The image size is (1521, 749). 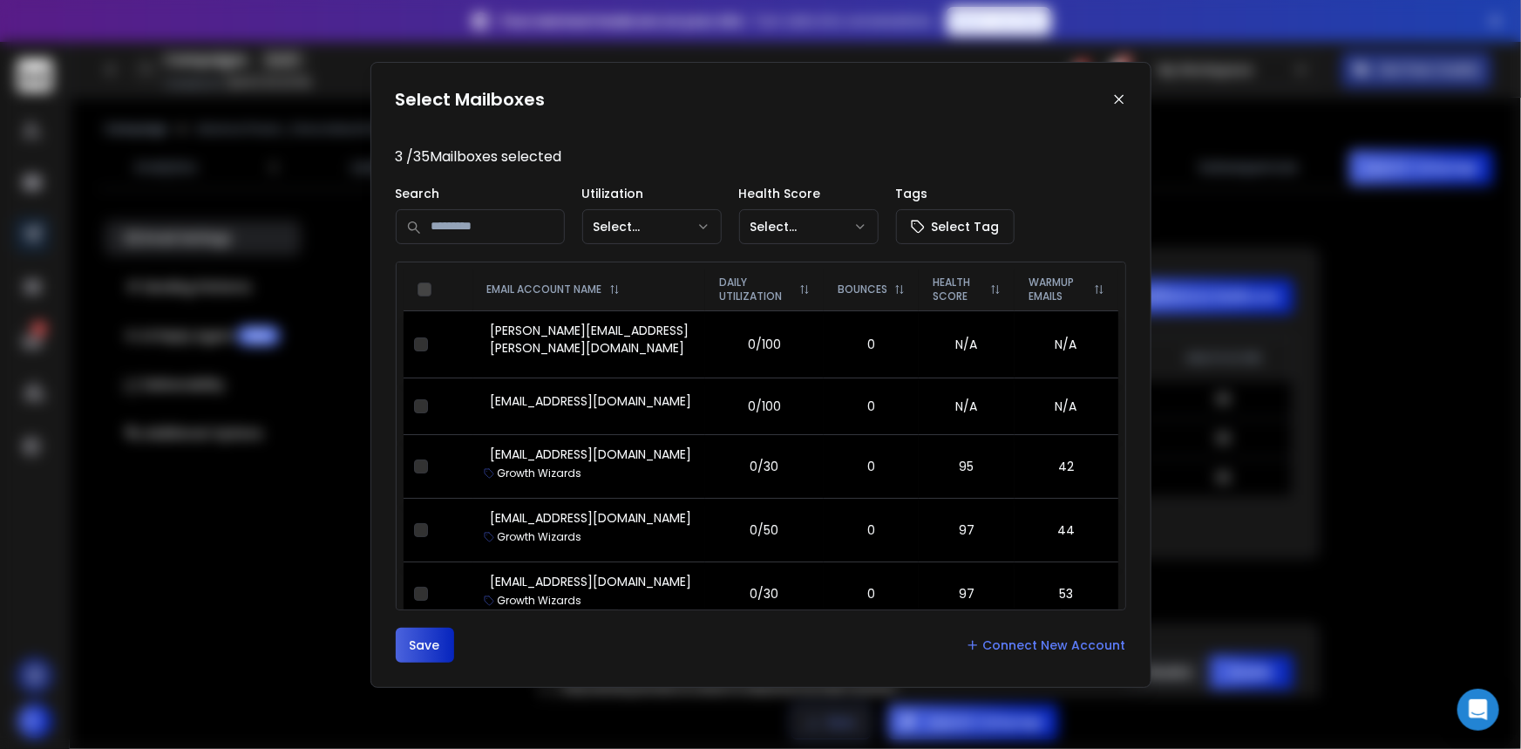 What do you see at coordinates (862, 289) in the screenshot?
I see `p: BOUNCES` at bounding box center [862, 289].